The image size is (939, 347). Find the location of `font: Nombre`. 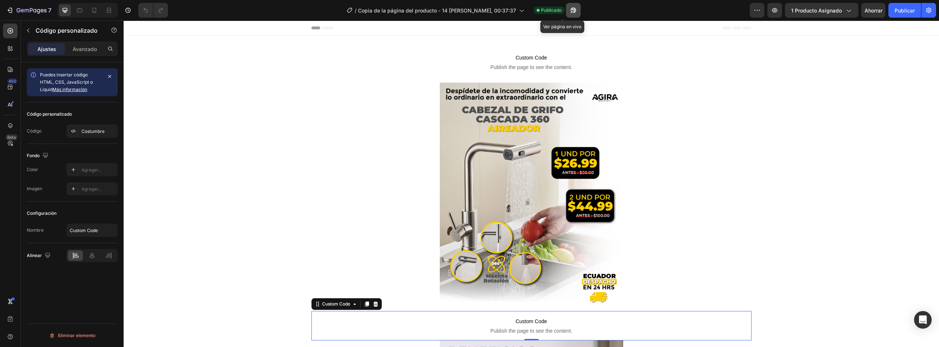

font: Nombre is located at coordinates (35, 230).